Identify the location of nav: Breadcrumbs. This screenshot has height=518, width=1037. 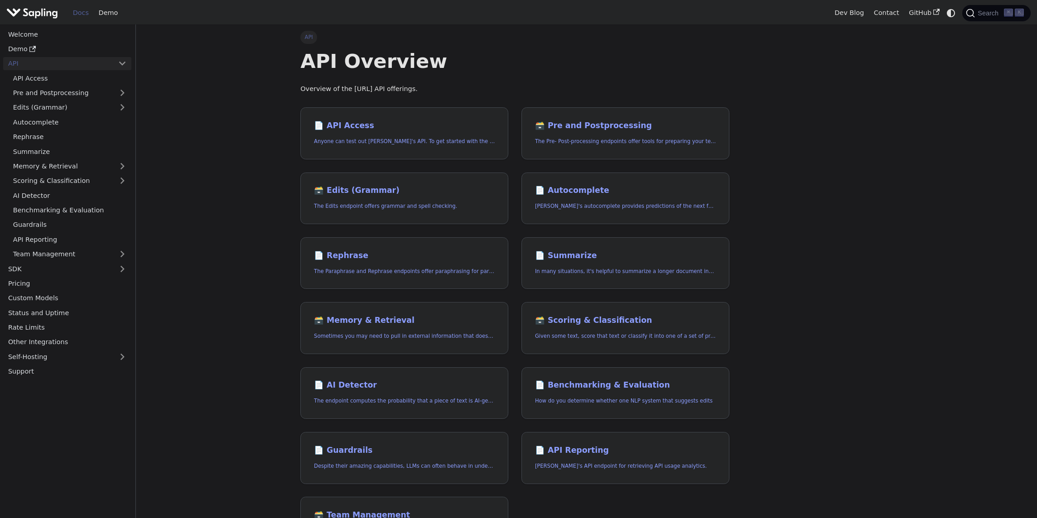
(515, 37).